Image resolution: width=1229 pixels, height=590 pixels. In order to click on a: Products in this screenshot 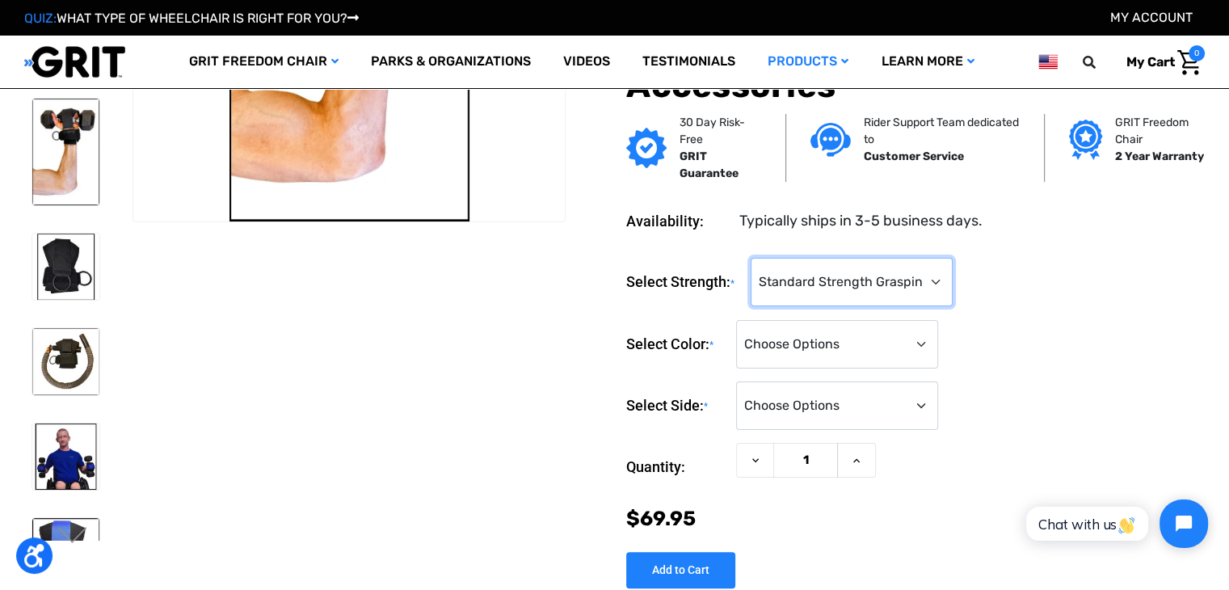, I will do `click(808, 61)`.